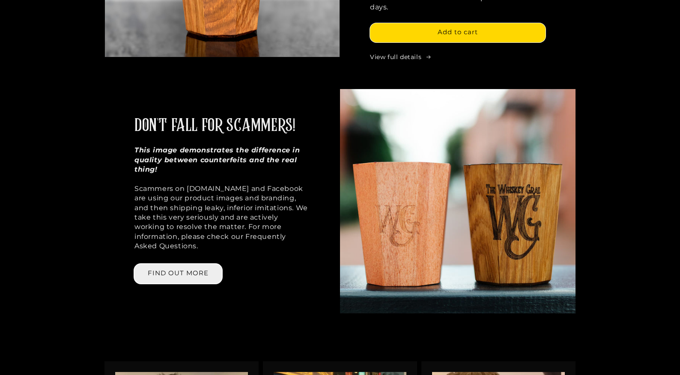 The width and height of the screenshot is (680, 375). Describe the element at coordinates (217, 160) in the screenshot. I see `strong: This image demonstrates the difference in quality between counterfeits and the real thing!` at that location.